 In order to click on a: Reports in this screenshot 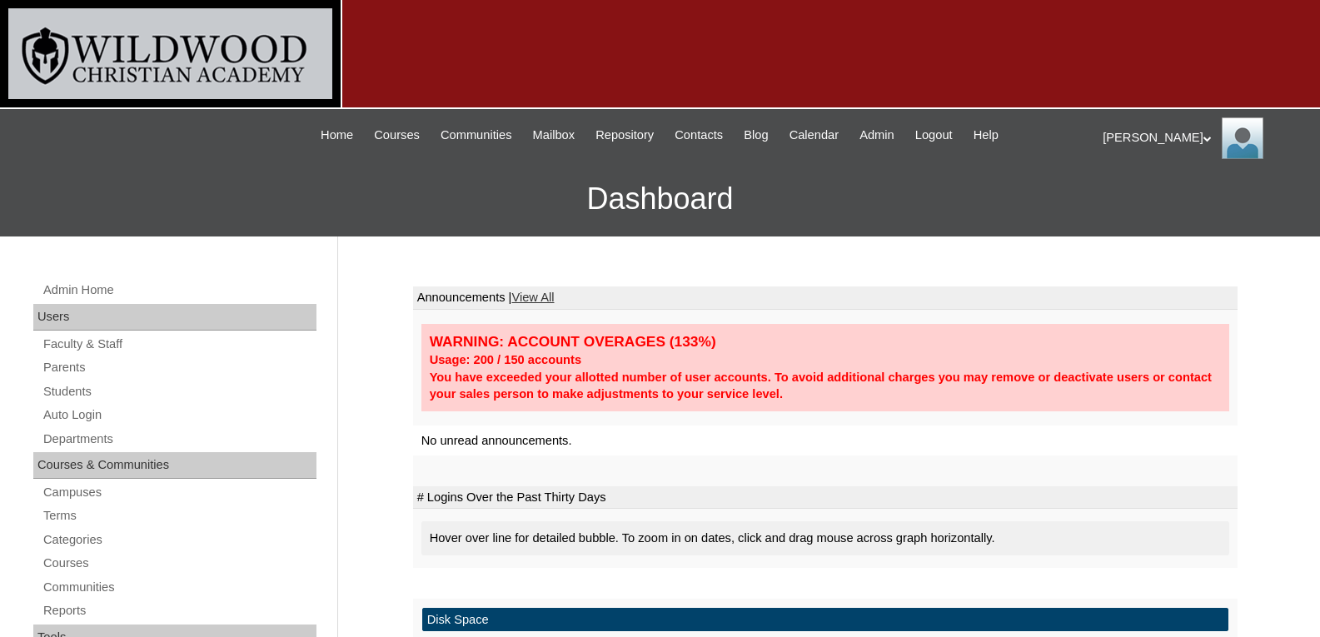, I will do `click(179, 610)`.